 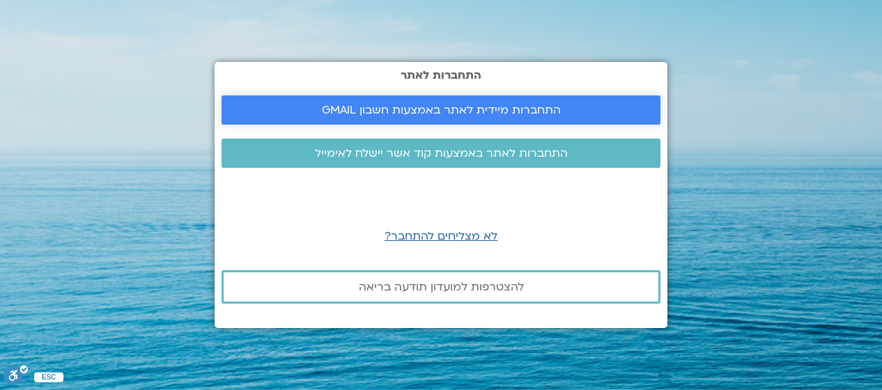 I want to click on a: התחברות מיידית לאתר באמצעות חשבון GMAIL, so click(x=441, y=110).